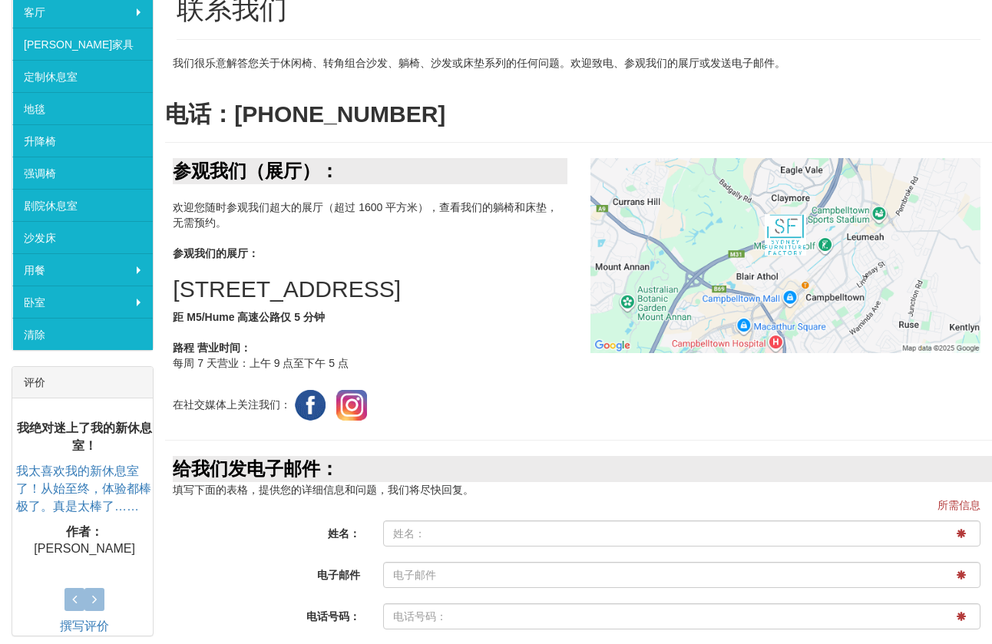  I want to click on a: 卧室, so click(82, 302).